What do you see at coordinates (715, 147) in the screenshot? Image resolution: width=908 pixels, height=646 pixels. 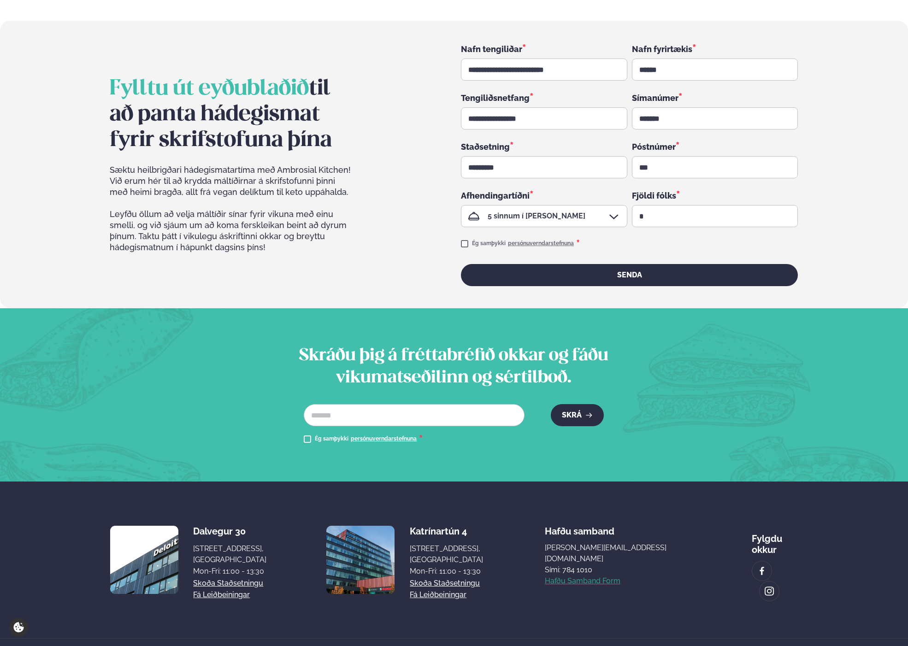 I see `div: Póstnúmer` at bounding box center [715, 147].